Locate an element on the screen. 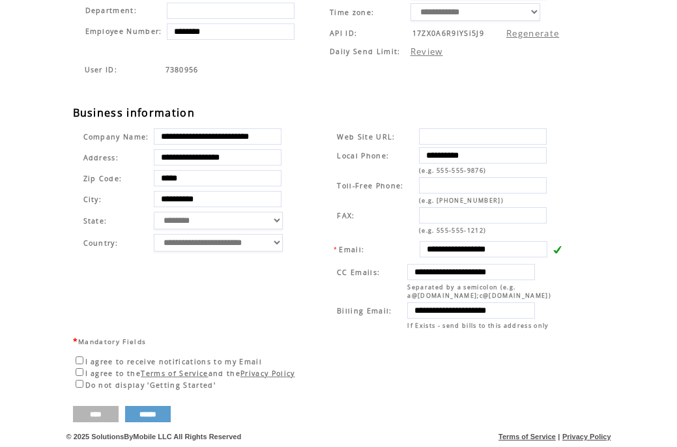 The height and width of the screenshot is (447, 677). span: (e.g. 555-555-9876) is located at coordinates (452, 170).